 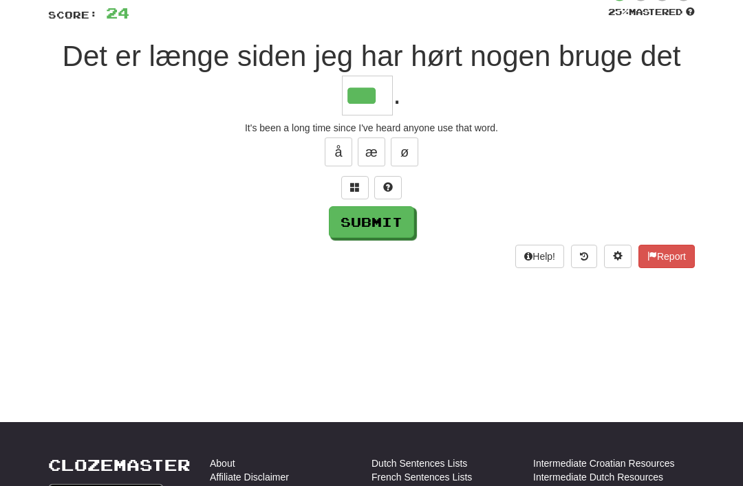 I want to click on a: Dutch Sentences Lists, so click(x=419, y=464).